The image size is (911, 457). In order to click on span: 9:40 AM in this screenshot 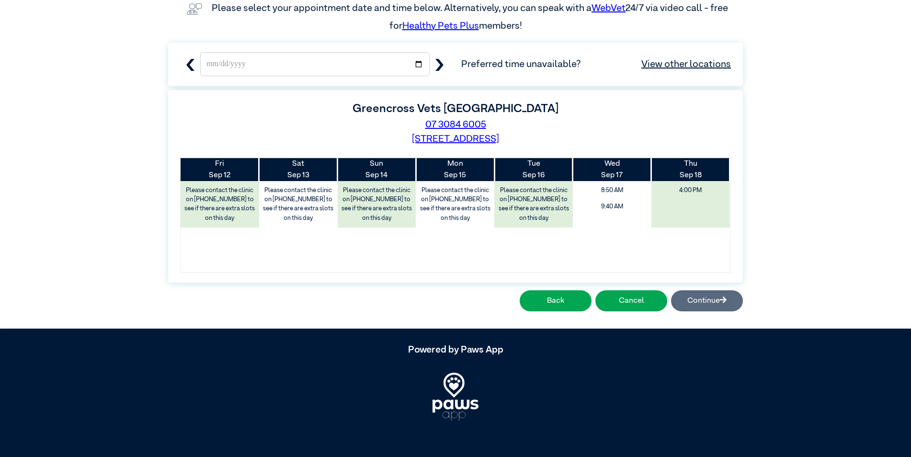, I will do `click(612, 206)`.